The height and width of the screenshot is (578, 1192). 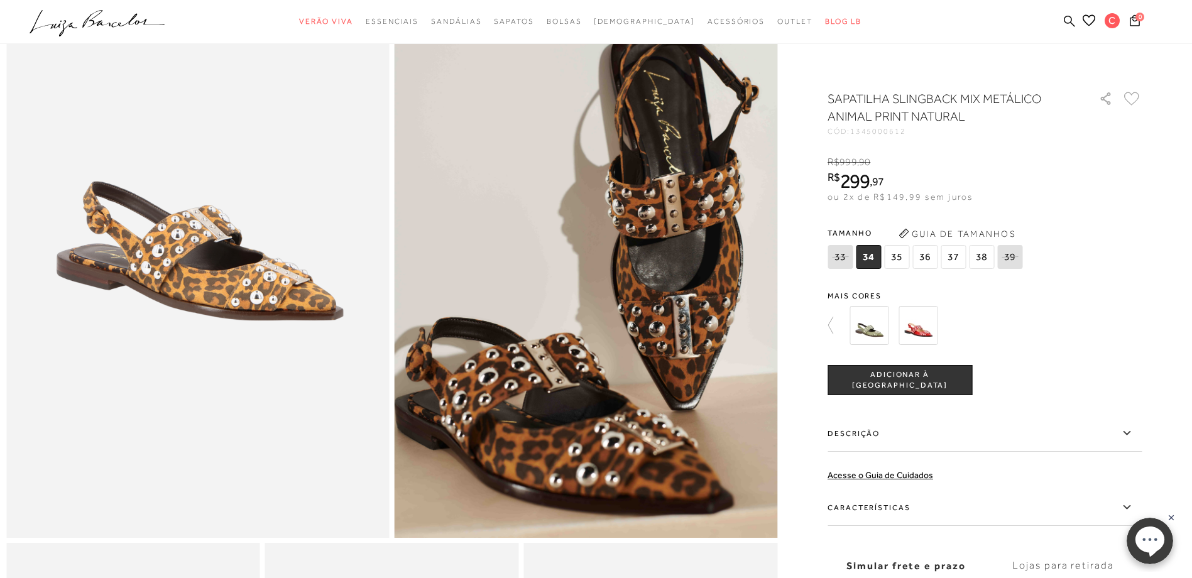 What do you see at coordinates (865, 162) in the screenshot?
I see `span: 90` at bounding box center [865, 162].